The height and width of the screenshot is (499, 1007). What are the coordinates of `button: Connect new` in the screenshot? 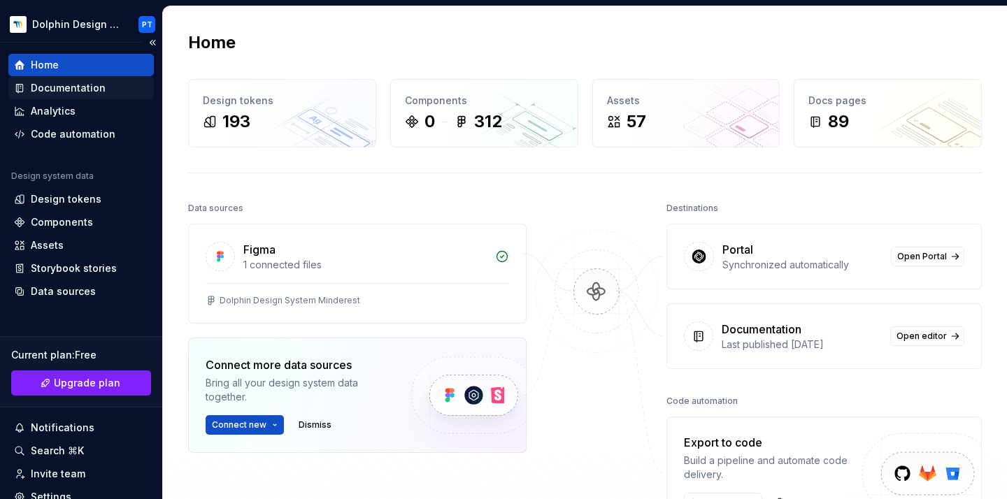 It's located at (245, 425).